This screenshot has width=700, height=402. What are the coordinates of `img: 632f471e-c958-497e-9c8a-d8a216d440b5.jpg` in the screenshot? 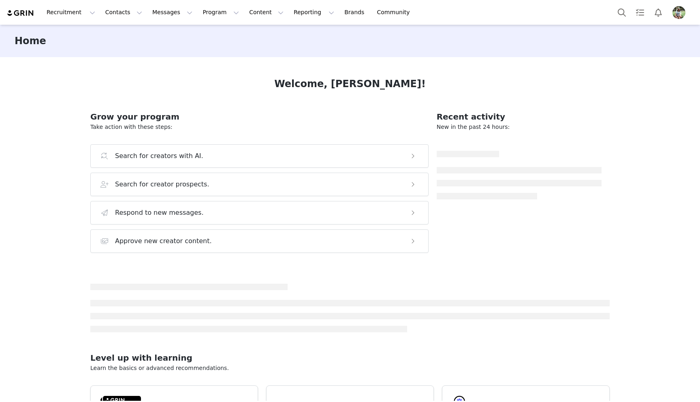 It's located at (679, 13).